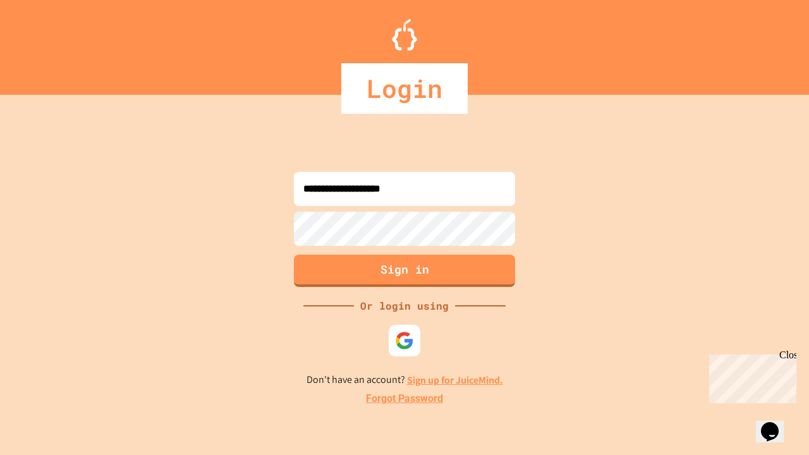 This screenshot has height=455, width=809. I want to click on img: Logo.svg, so click(405, 35).